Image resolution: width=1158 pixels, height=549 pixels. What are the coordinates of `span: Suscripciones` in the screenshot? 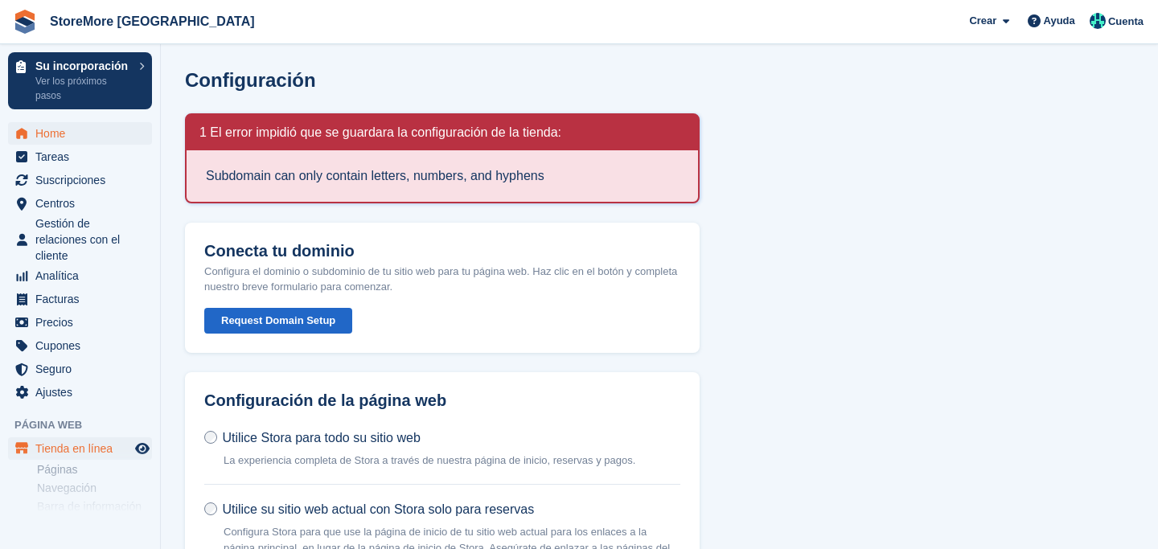 It's located at (84, 180).